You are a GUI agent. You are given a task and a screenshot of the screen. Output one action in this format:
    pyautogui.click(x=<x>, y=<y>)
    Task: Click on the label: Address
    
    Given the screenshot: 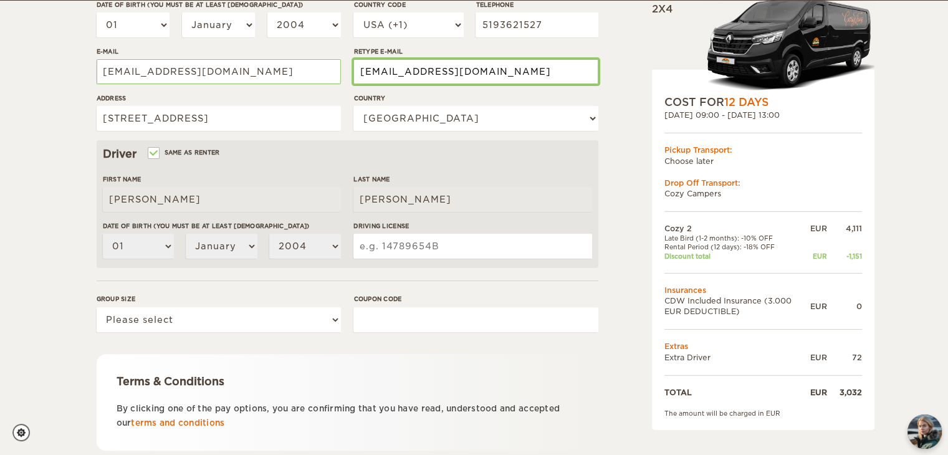 What is the action you would take?
    pyautogui.click(x=219, y=98)
    